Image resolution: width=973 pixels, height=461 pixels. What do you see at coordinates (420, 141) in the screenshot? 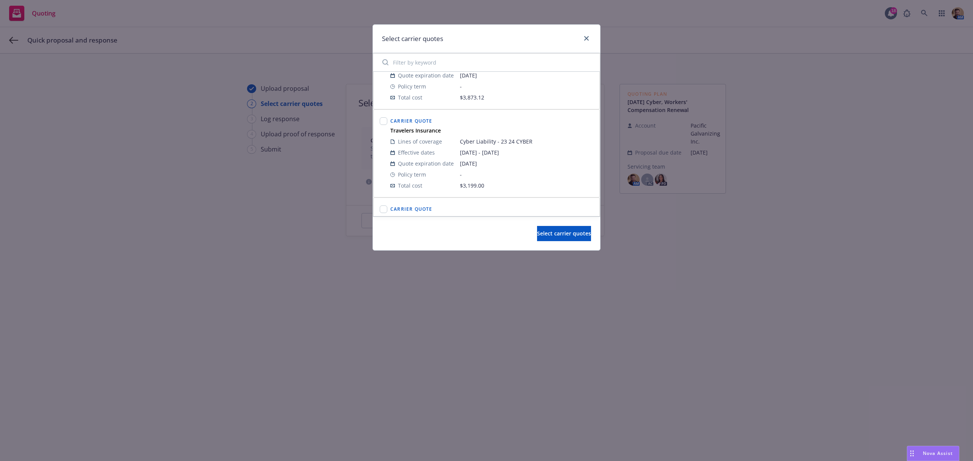
I see `span: Lines of coverage` at bounding box center [420, 141].